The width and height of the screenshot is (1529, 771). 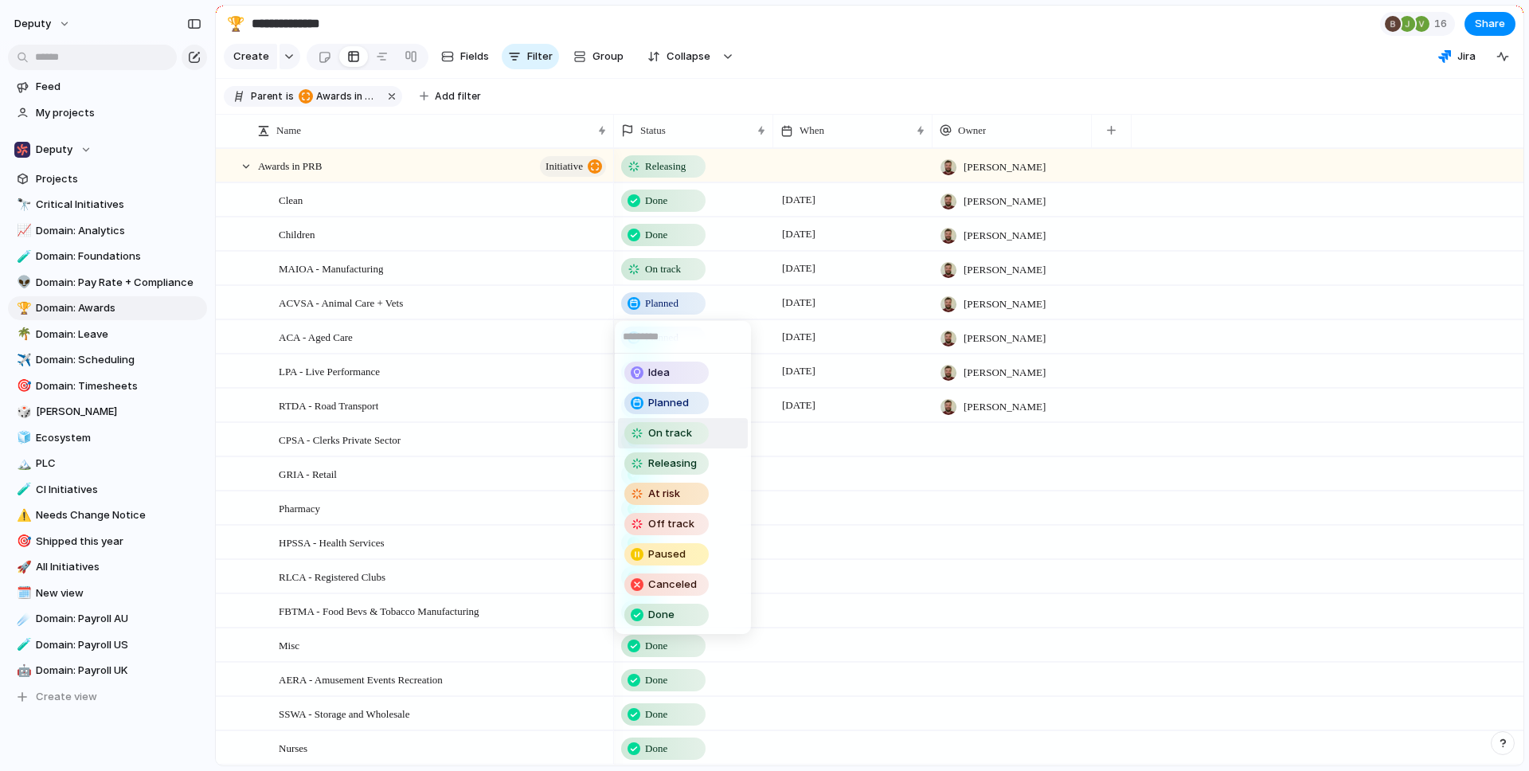 What do you see at coordinates (670, 433) in the screenshot?
I see `span: On track` at bounding box center [670, 433].